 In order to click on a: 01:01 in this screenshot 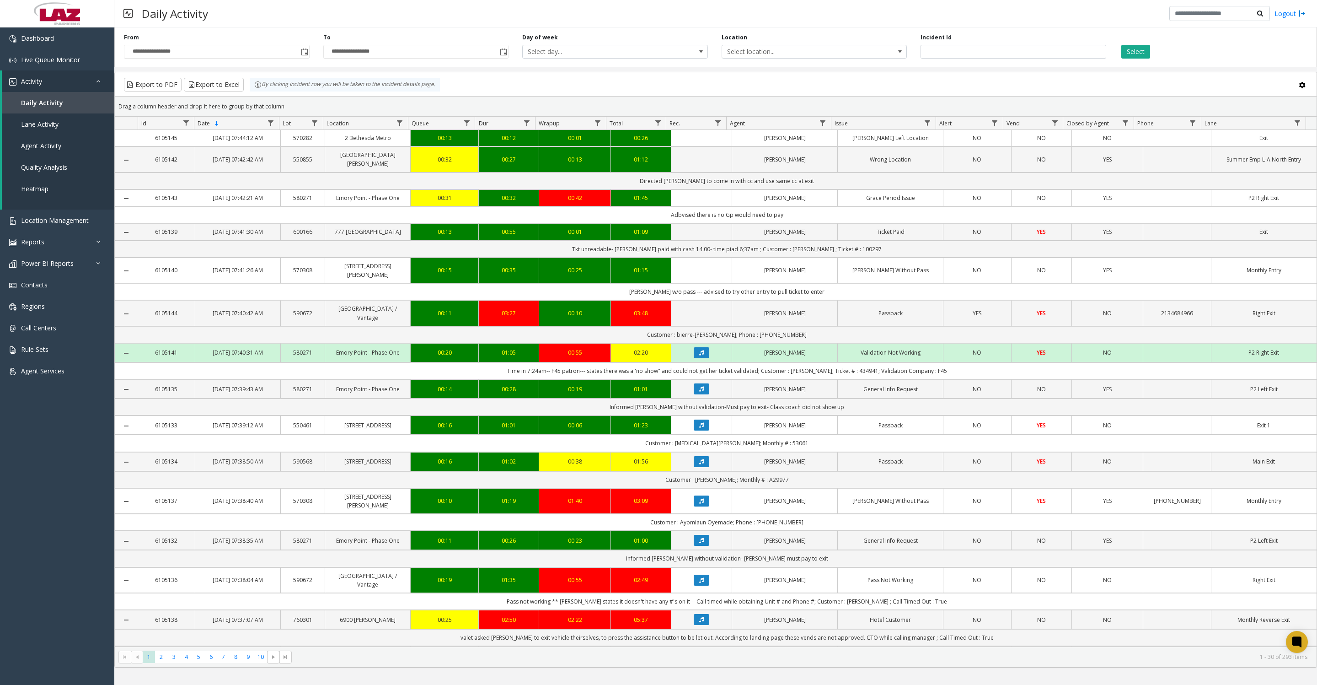, I will do `click(641, 389)`.